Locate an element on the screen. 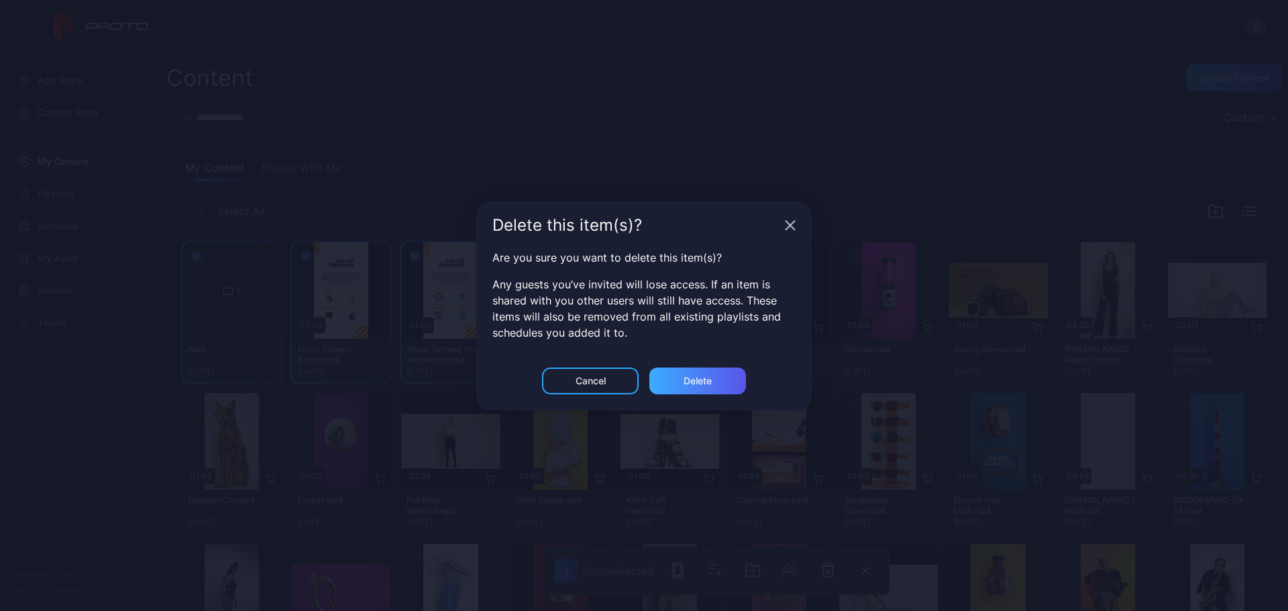 The image size is (1288, 611). button: Cancel is located at coordinates (590, 381).